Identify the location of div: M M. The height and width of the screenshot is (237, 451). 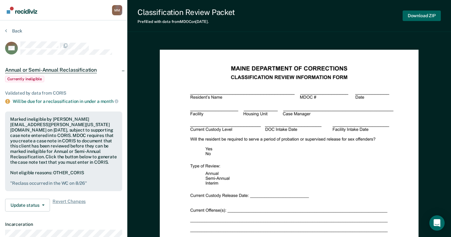
(117, 10).